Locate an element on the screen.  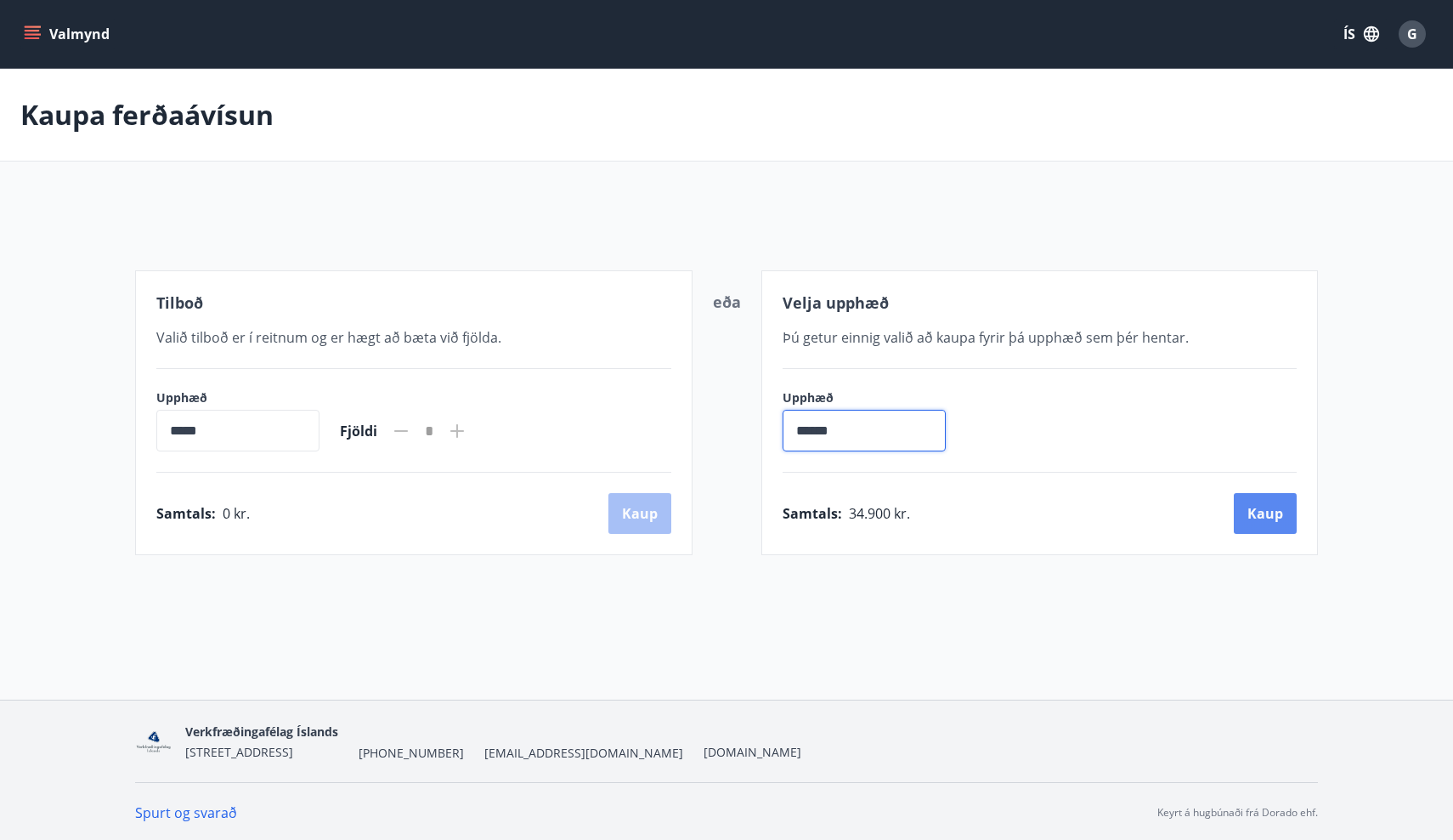
span: Fjöldi is located at coordinates (359, 431).